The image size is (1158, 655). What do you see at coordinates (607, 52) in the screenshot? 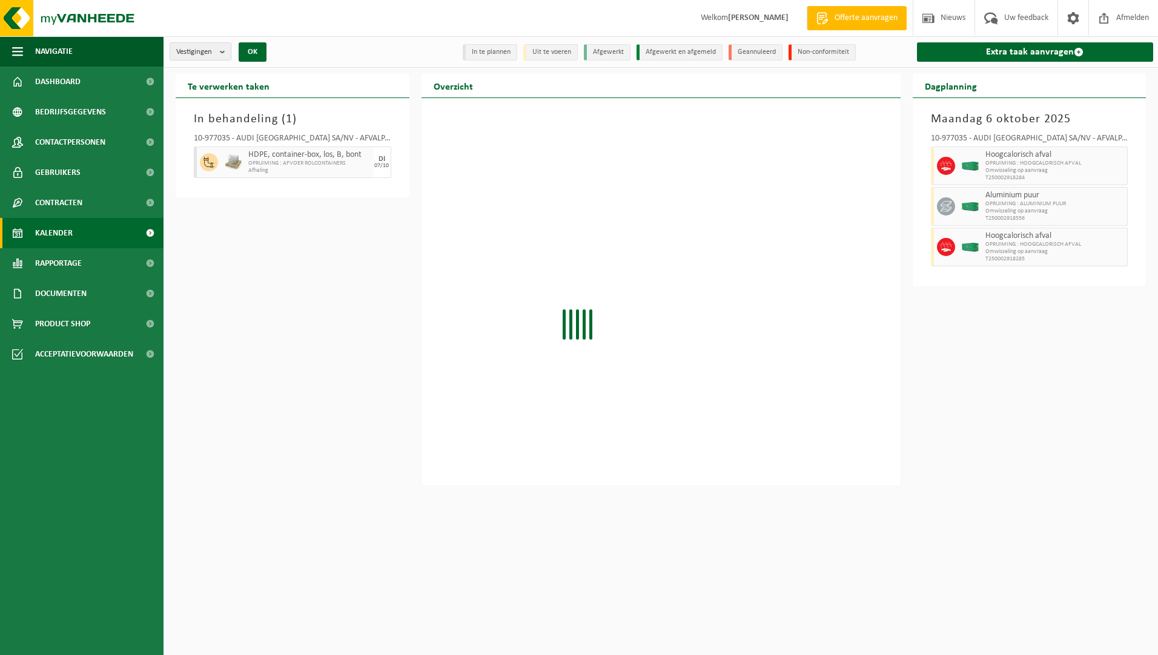
I see `li: Afgewerkt` at bounding box center [607, 52].